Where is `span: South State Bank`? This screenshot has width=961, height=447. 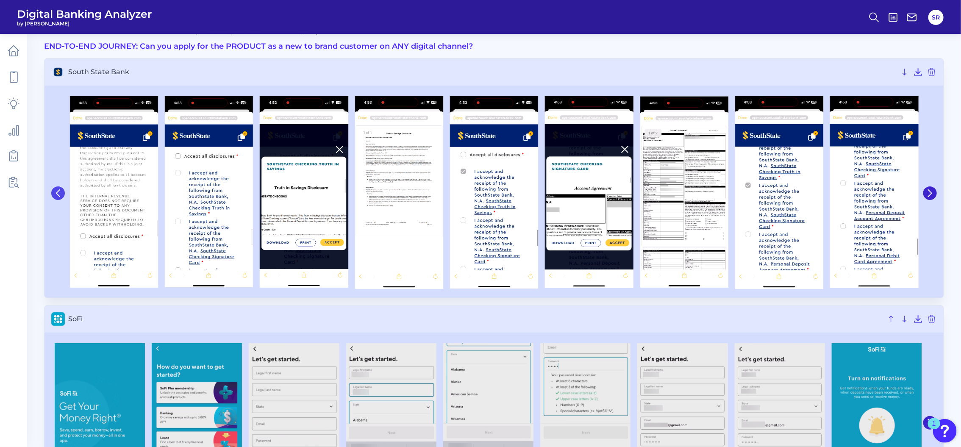 span: South State Bank is located at coordinates (482, 72).